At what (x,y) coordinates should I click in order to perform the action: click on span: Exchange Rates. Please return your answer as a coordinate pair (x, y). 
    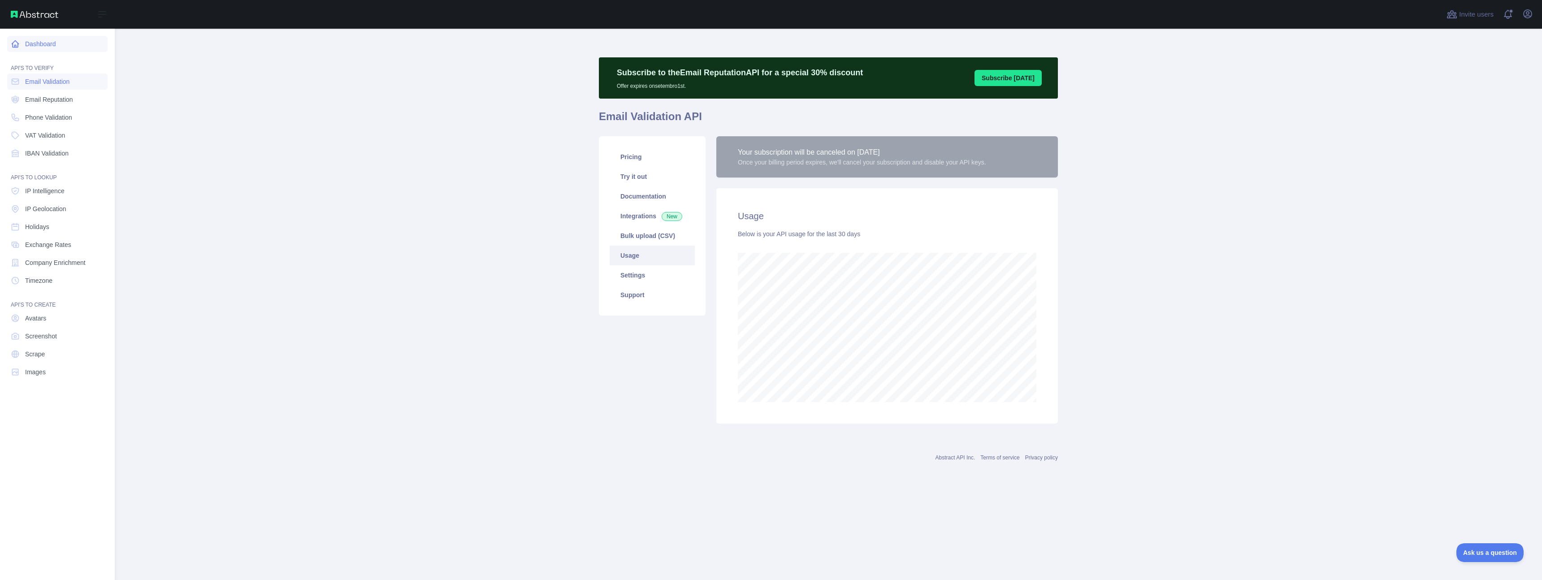
    Looking at the image, I should click on (48, 245).